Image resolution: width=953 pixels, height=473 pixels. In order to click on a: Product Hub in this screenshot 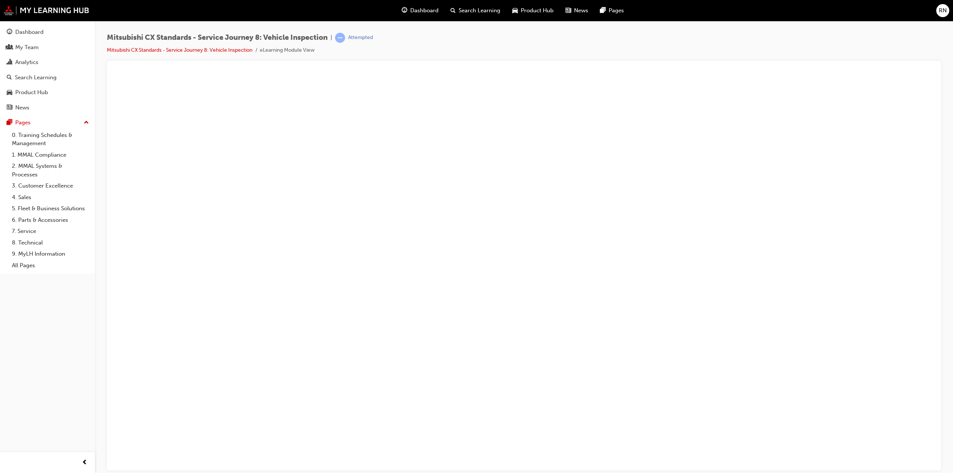, I will do `click(47, 92)`.